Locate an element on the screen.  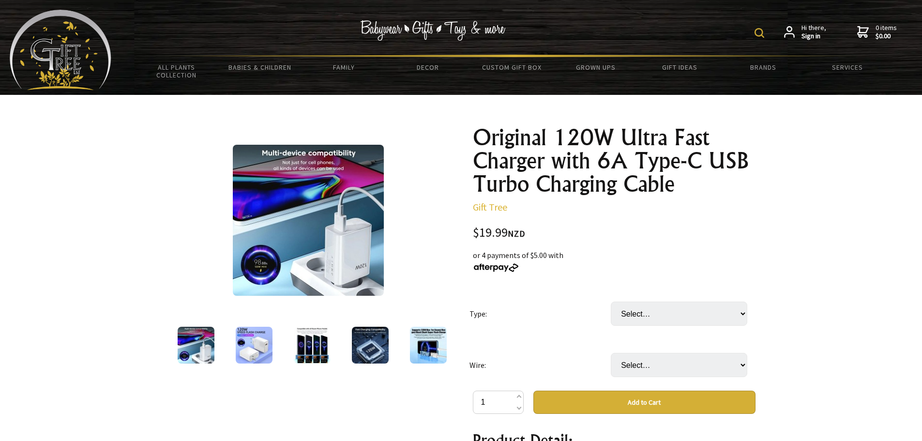
span: Hi there, is located at coordinates (814, 32).